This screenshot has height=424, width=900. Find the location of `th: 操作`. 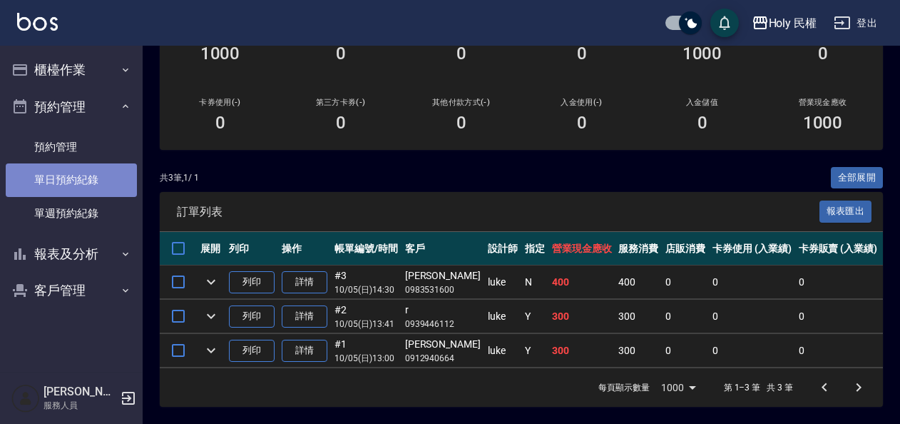

th: 操作 is located at coordinates (305, 248).